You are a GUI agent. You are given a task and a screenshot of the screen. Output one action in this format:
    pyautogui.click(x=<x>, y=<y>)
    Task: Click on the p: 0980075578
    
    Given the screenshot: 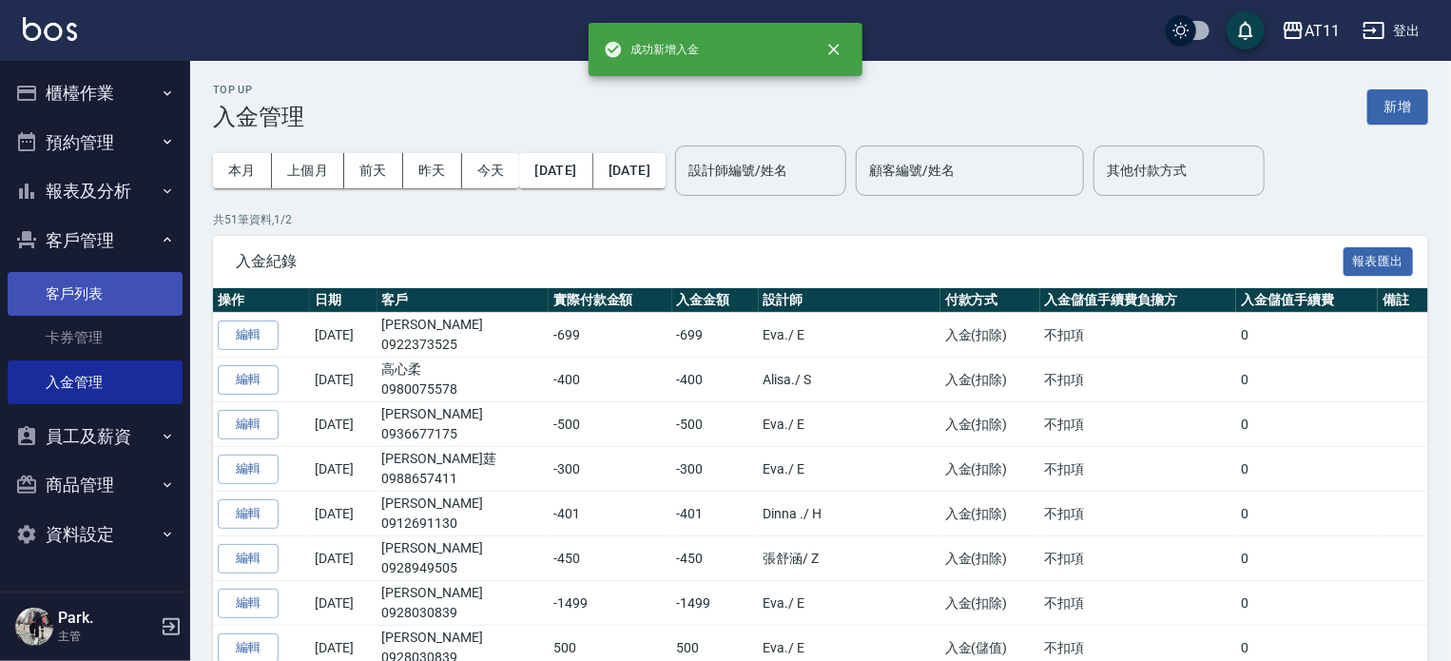 What is the action you would take?
    pyautogui.click(x=463, y=389)
    